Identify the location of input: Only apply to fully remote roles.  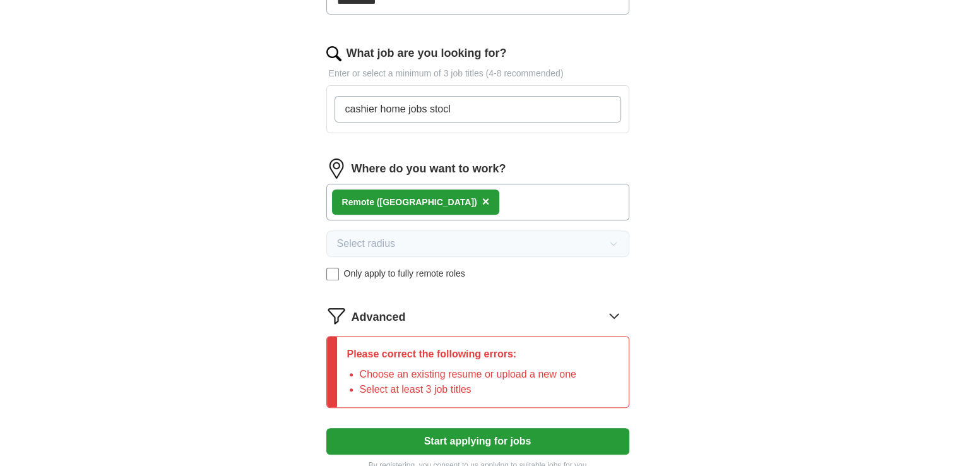
(333, 274).